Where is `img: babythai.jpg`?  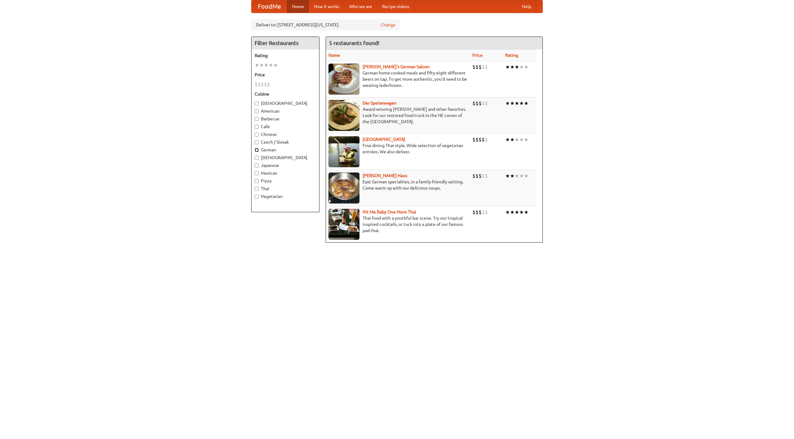 img: babythai.jpg is located at coordinates (344, 224).